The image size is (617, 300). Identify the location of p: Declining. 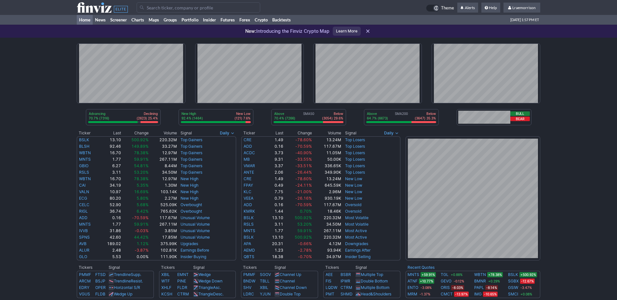
(147, 114).